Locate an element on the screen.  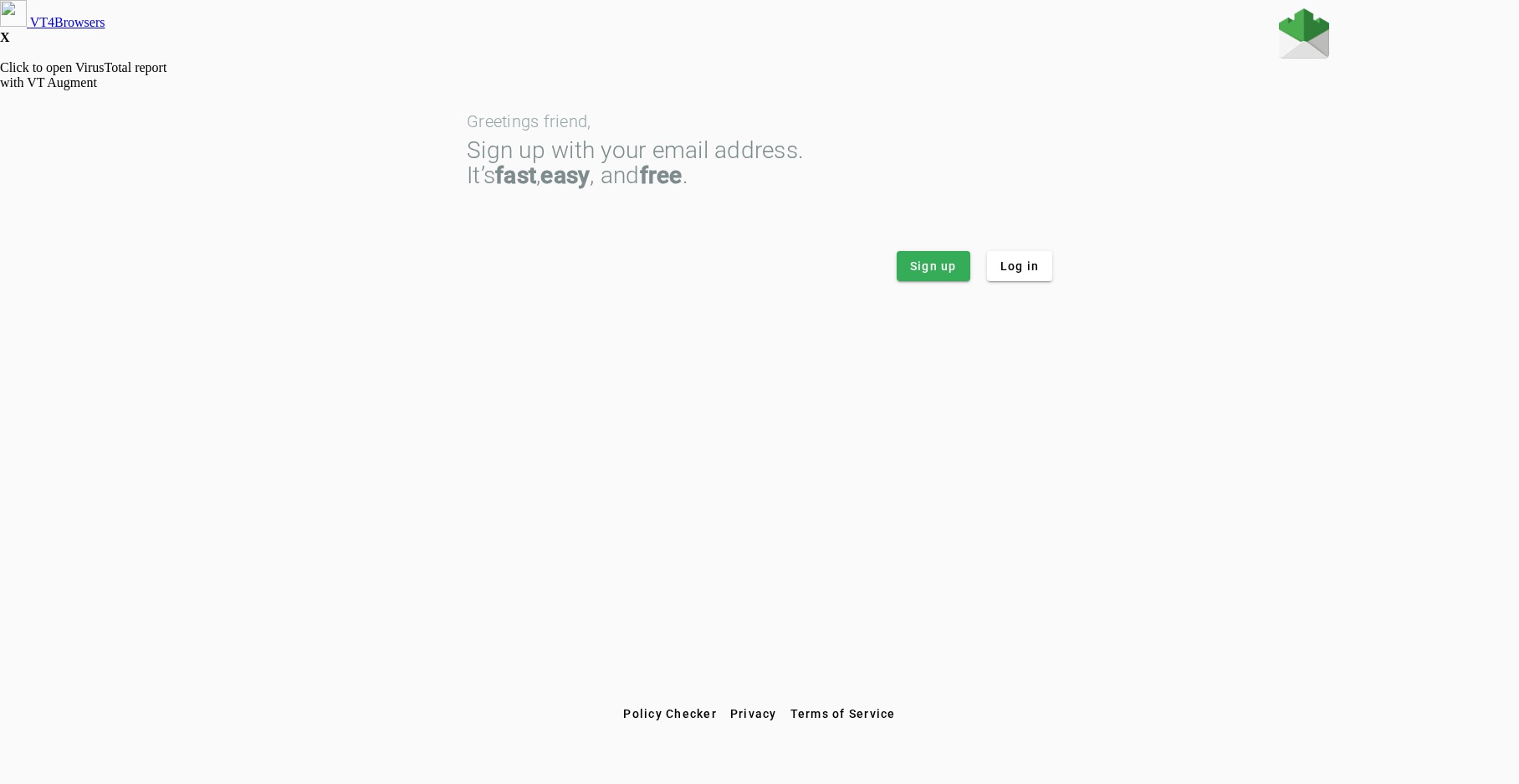
strong: easy is located at coordinates (564, 174).